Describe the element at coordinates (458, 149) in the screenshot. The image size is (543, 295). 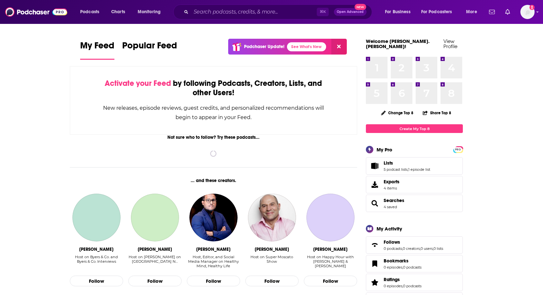
I see `a: PRO` at that location.